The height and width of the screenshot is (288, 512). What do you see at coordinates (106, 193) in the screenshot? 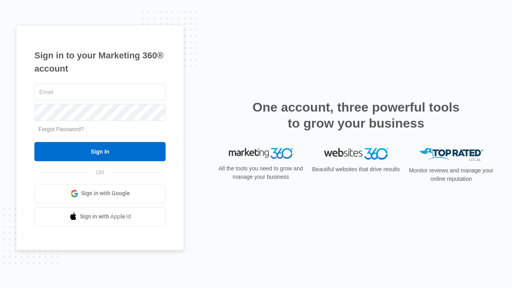
I see `span: Sign in with Google` at bounding box center [106, 193].